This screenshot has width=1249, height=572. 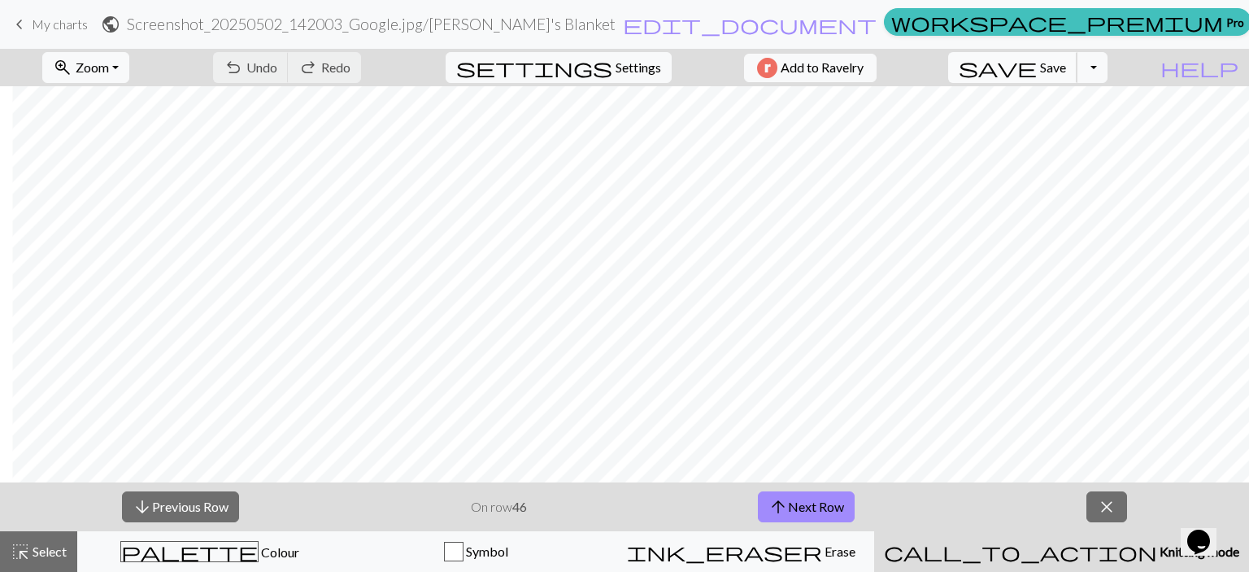 I want to click on button: Knitting mode, so click(x=1061, y=551).